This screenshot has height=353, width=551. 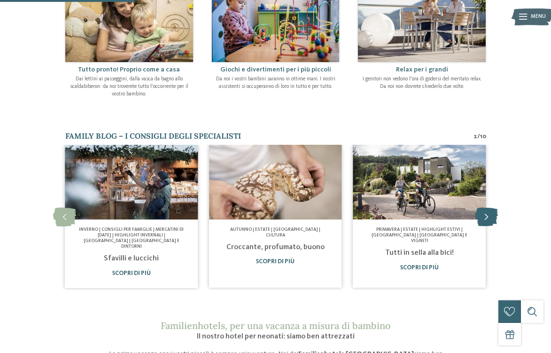 What do you see at coordinates (483, 137) in the screenshot?
I see `span: 10` at bounding box center [483, 137].